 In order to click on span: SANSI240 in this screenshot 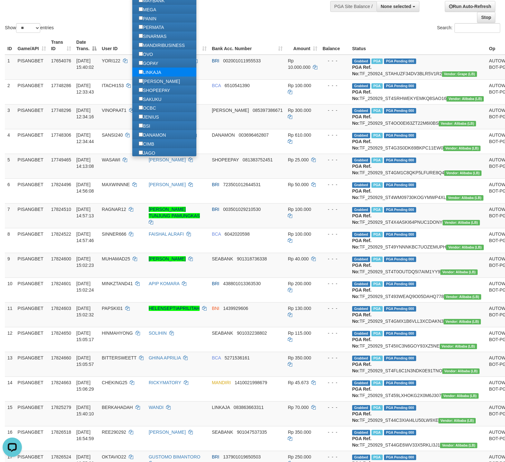, I will do `click(112, 135)`.